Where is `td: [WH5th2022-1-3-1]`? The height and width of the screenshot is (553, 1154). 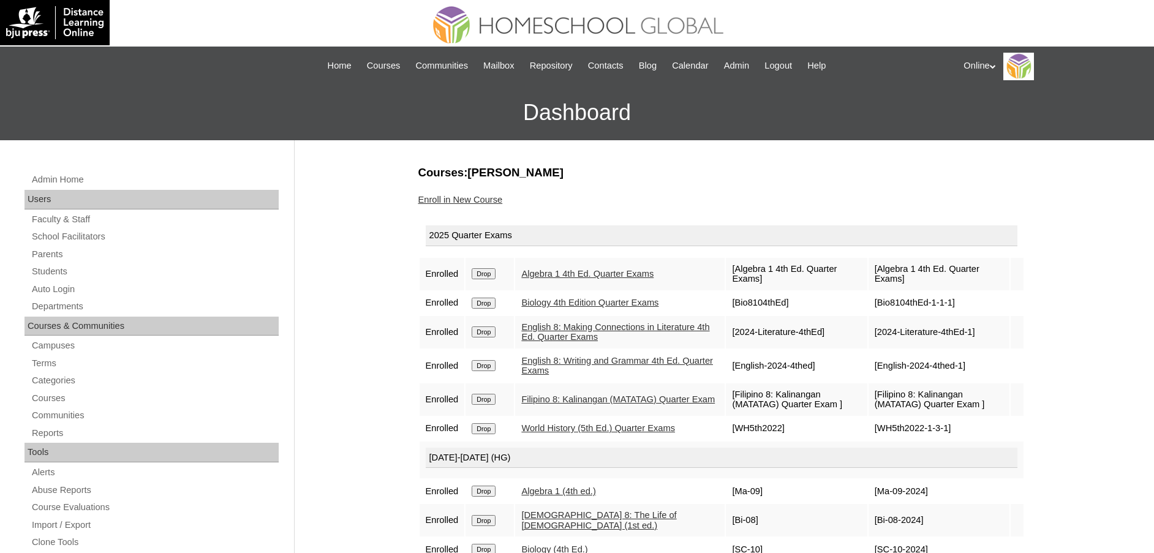 td: [WH5th2022-1-3-1] is located at coordinates (939, 429).